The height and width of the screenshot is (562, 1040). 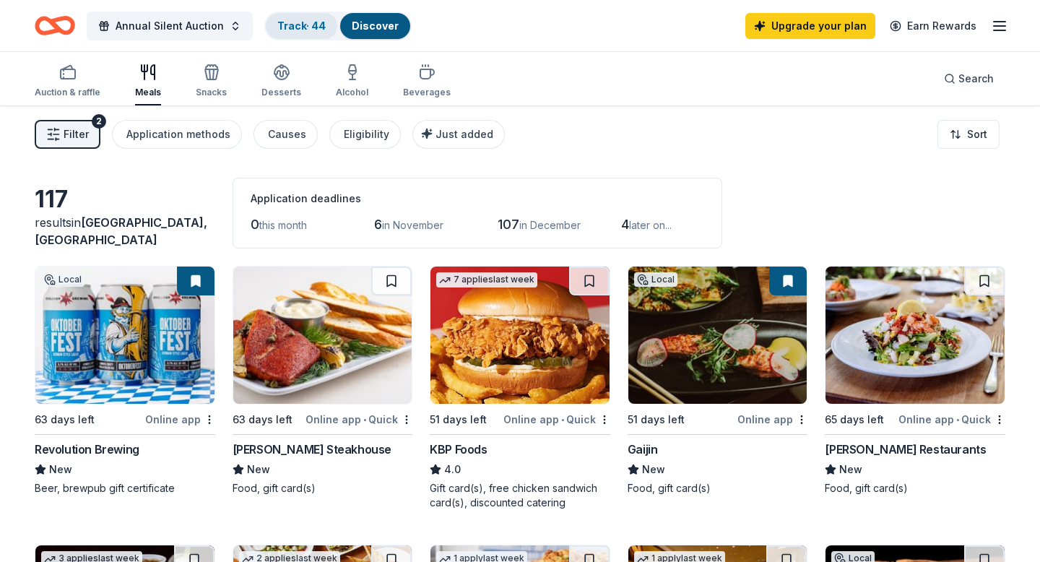 I want to click on div: 7 applies last week, so click(x=487, y=280).